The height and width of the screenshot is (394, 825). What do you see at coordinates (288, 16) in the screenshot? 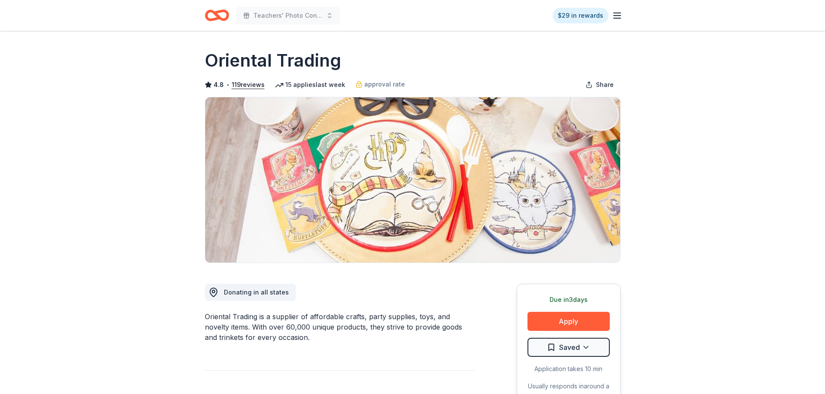
I see `button: Teachers' Photo Contest` at bounding box center [288, 16].